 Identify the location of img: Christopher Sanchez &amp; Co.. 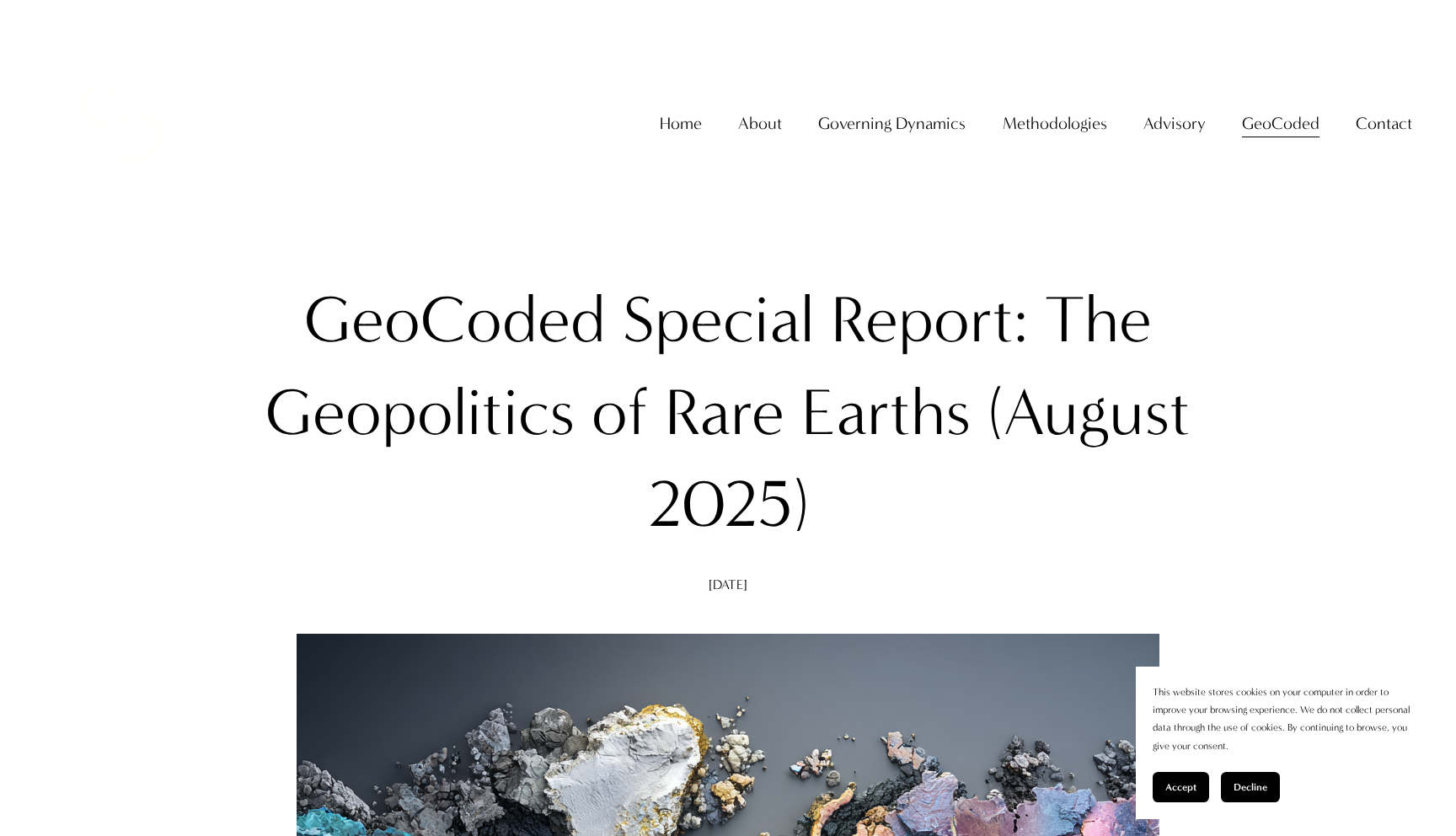
(121, 124).